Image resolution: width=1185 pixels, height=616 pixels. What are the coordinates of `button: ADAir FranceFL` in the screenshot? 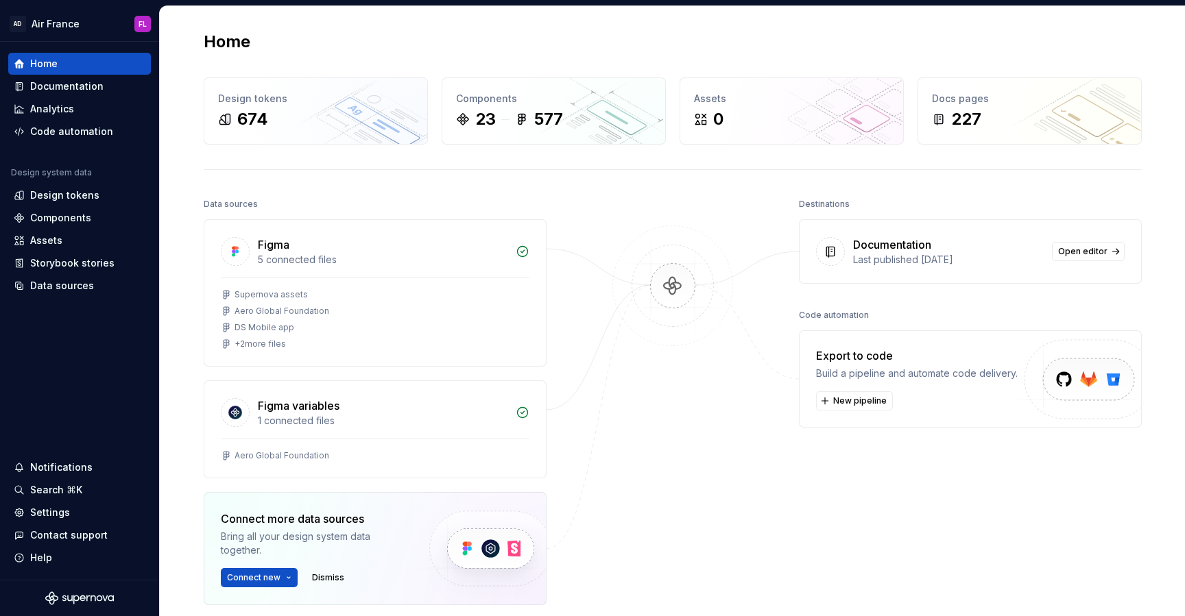 It's located at (80, 23).